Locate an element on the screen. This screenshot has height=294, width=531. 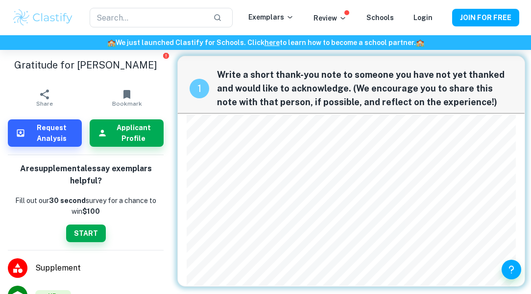
button: Request Analysis is located at coordinates (45, 133).